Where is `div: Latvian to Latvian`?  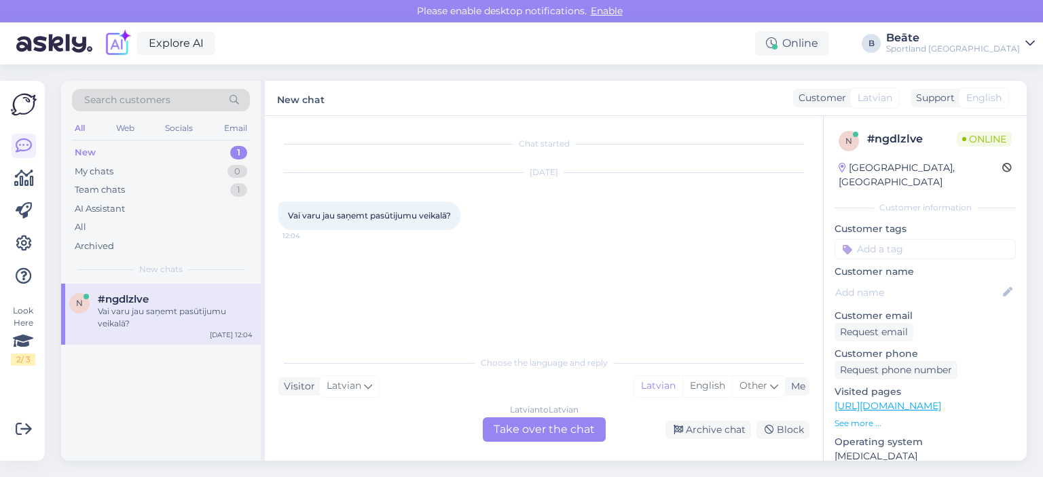 div: Latvian to Latvian is located at coordinates (544, 410).